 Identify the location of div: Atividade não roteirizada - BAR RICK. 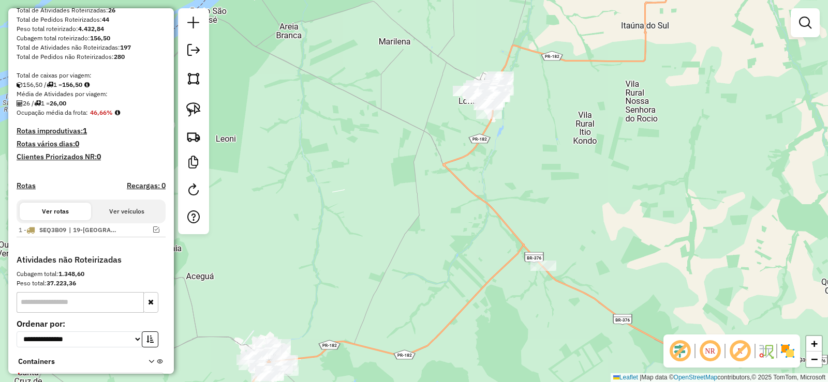
(476, 90).